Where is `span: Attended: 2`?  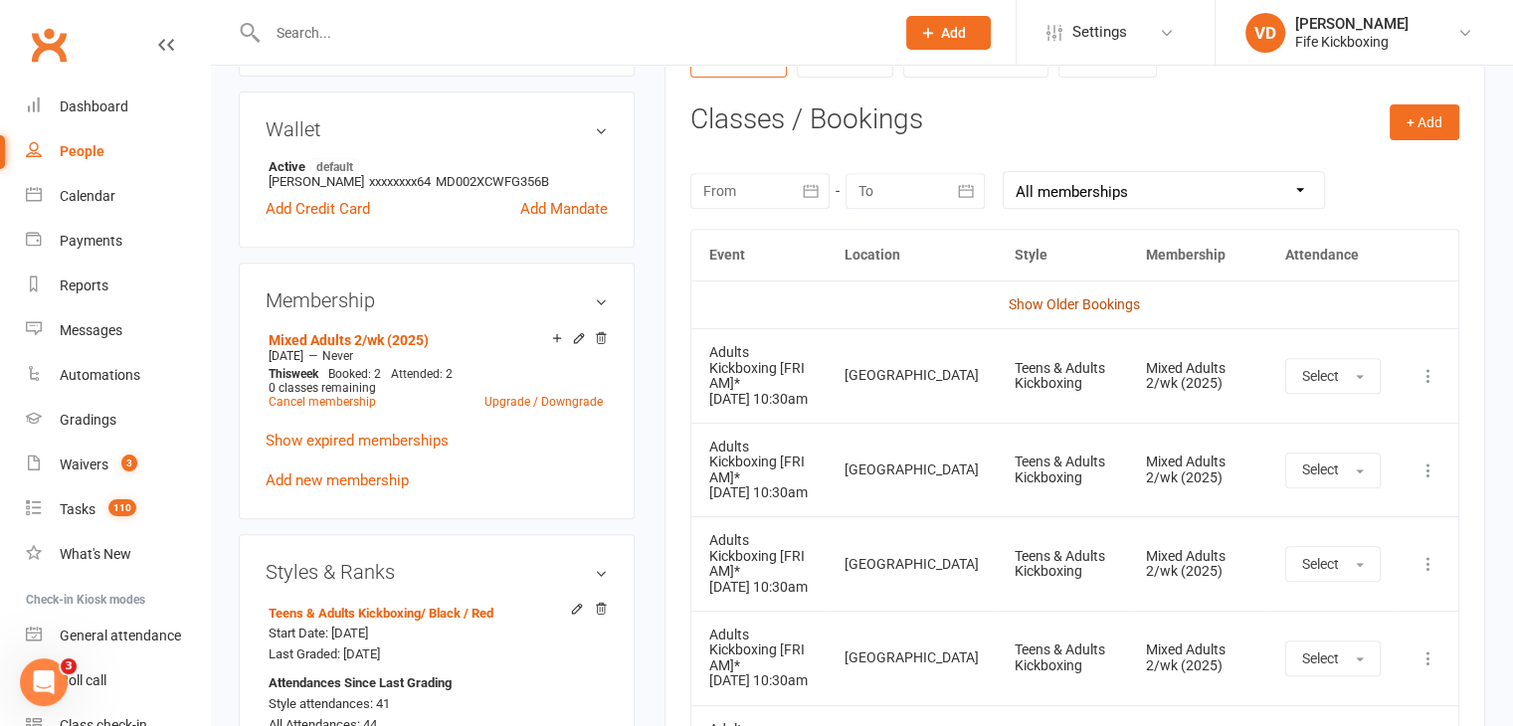
span: Attended: 2 is located at coordinates (422, 374).